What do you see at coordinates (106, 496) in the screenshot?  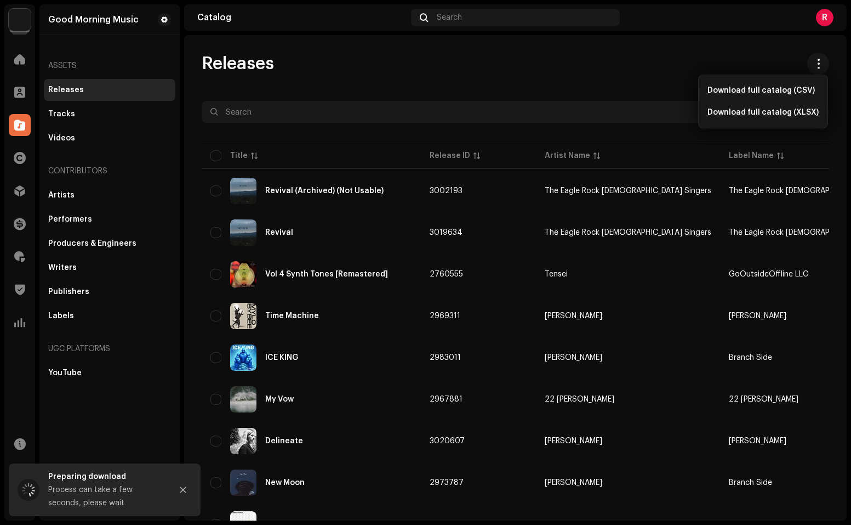 I see `div: Process can take a few seconds, please wait` at bounding box center [106, 496].